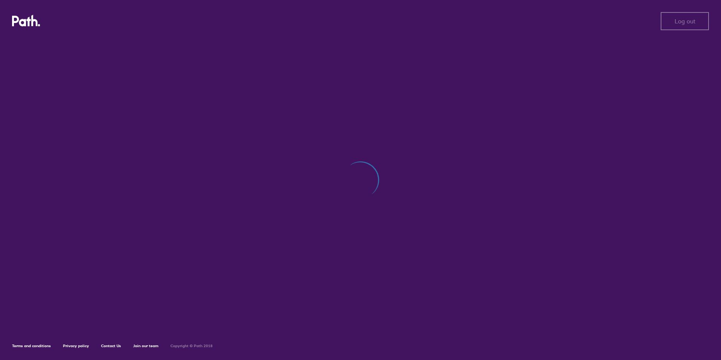 Image resolution: width=721 pixels, height=360 pixels. Describe the element at coordinates (684, 21) in the screenshot. I see `button: Log out` at that location.